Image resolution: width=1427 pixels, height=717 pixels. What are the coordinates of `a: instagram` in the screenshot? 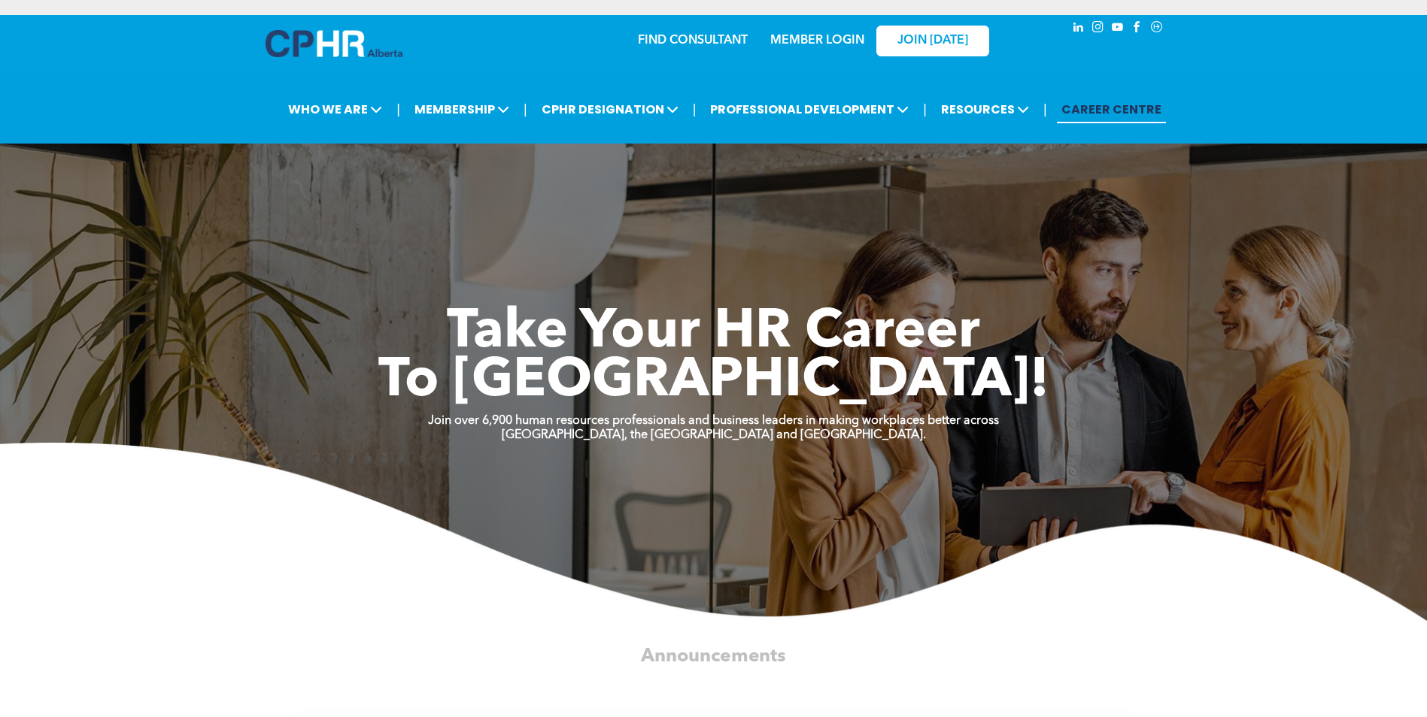 It's located at (1098, 29).